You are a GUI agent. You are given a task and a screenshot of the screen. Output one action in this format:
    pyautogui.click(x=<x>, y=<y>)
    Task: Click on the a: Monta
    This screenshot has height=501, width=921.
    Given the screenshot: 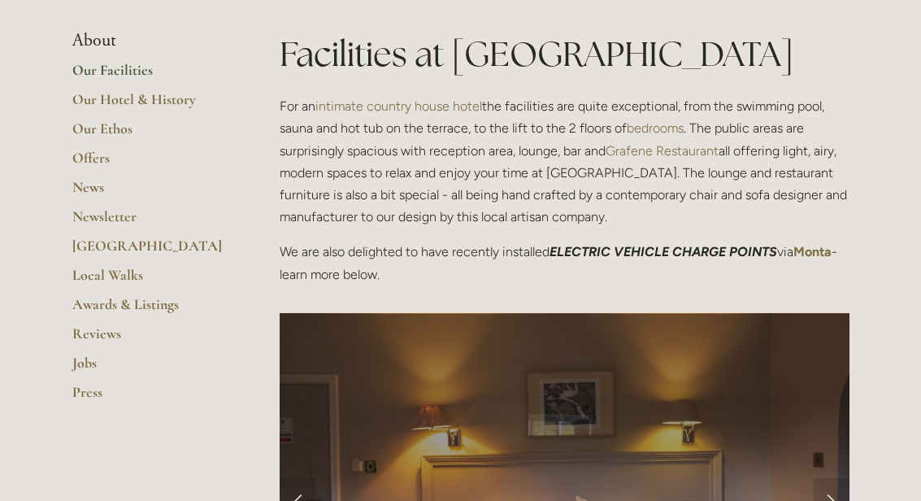 What is the action you would take?
    pyautogui.click(x=812, y=251)
    